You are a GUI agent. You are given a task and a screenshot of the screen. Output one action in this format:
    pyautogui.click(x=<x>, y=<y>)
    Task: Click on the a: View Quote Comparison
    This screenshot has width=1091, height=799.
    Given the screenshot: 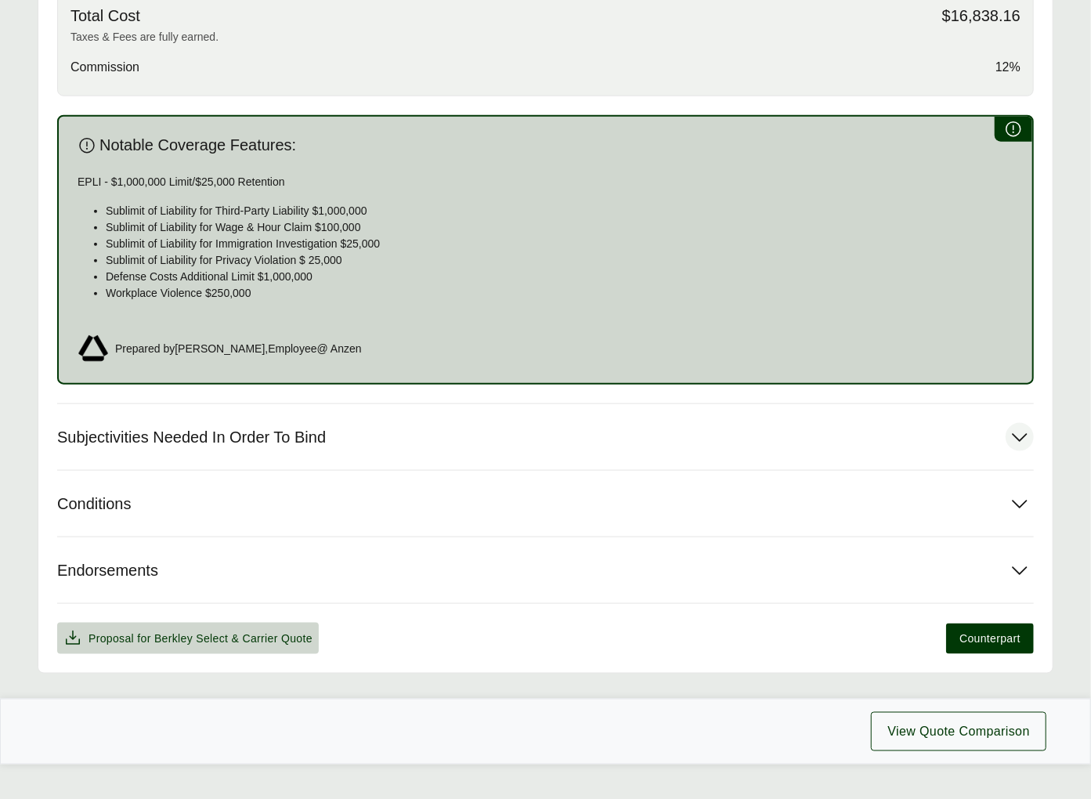 What is the action you would take?
    pyautogui.click(x=958, y=731)
    